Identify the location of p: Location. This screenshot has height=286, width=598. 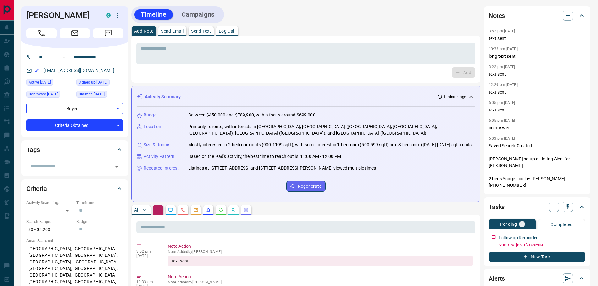
(152, 127).